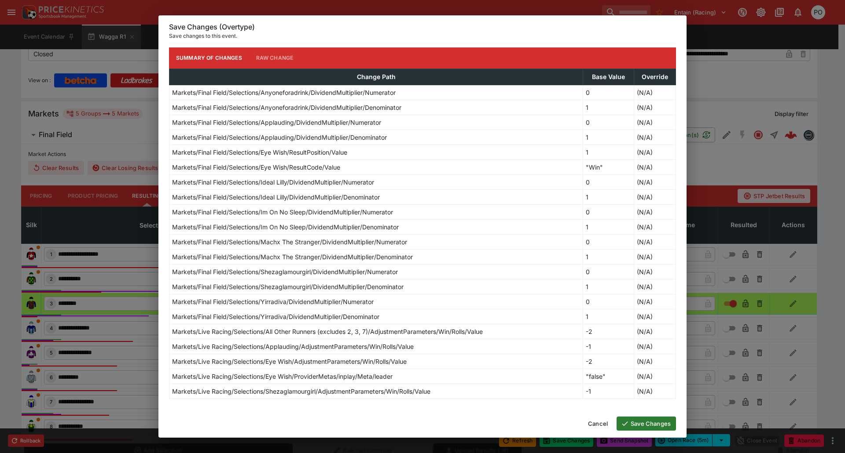 The height and width of the screenshot is (453, 845). What do you see at coordinates (327, 332) in the screenshot?
I see `p: Markets/Live Racing/Selections/All Other Runners (excludes 2, 3, 7)/AdjustmentParameters/Win/Roll...` at bounding box center [327, 332].